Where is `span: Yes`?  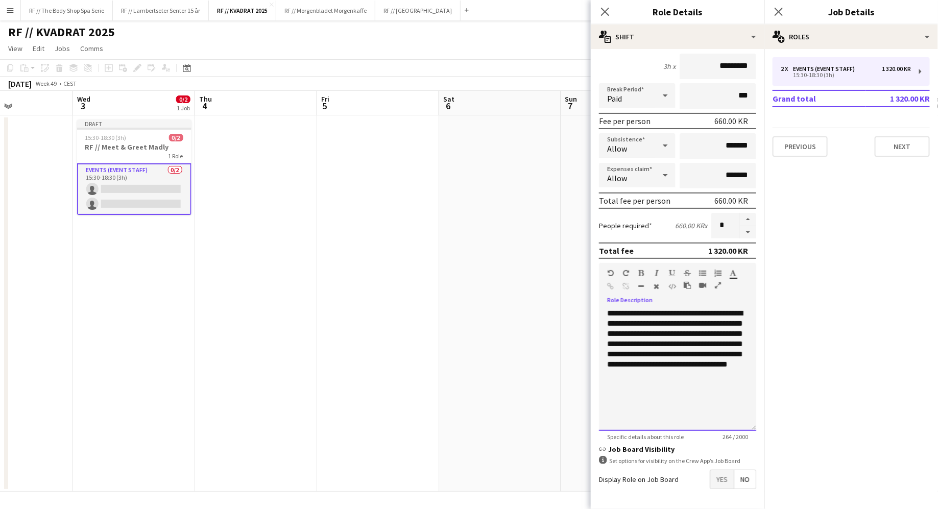
span: Yes is located at coordinates (722, 479).